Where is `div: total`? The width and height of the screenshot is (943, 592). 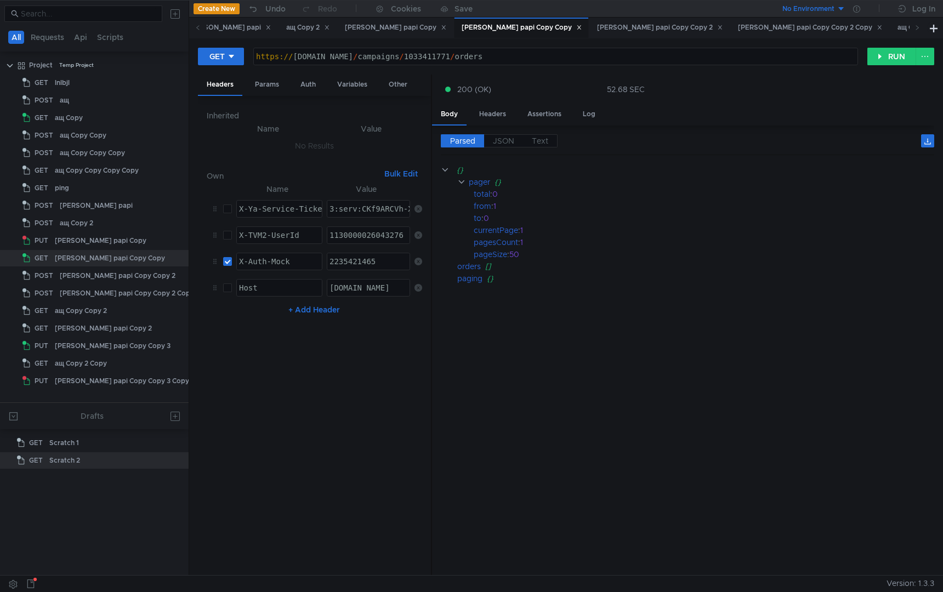
div: total is located at coordinates (482, 194).